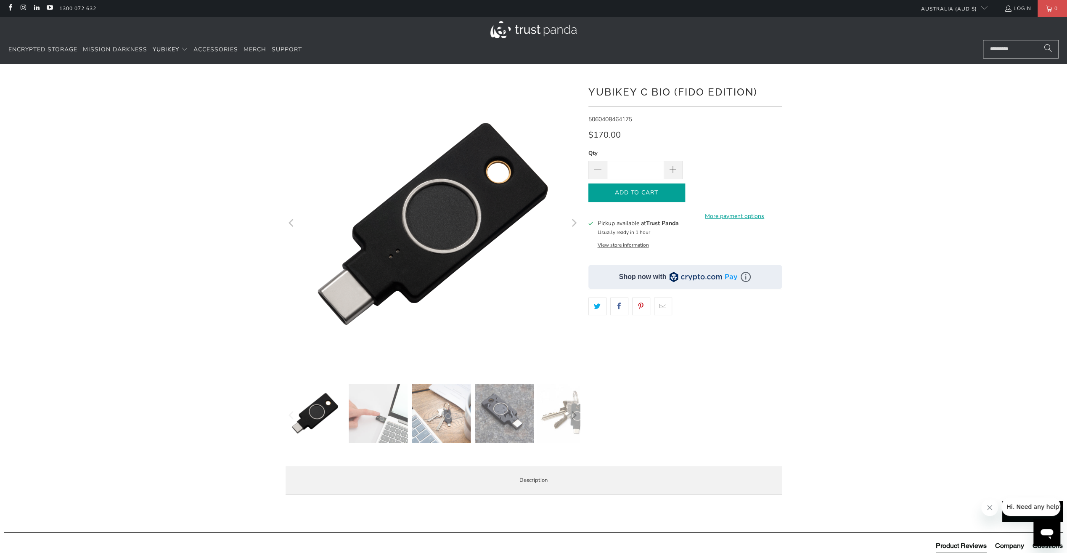 The height and width of the screenshot is (553, 1067). What do you see at coordinates (624, 232) in the screenshot?
I see `small: Usually ready in 1 hour` at bounding box center [624, 232].